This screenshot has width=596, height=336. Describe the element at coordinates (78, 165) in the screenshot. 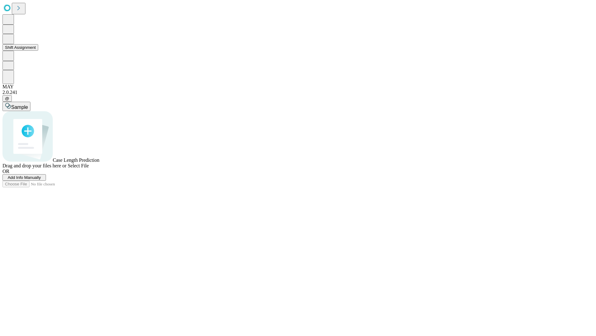

I see `span: Select File` at that location.